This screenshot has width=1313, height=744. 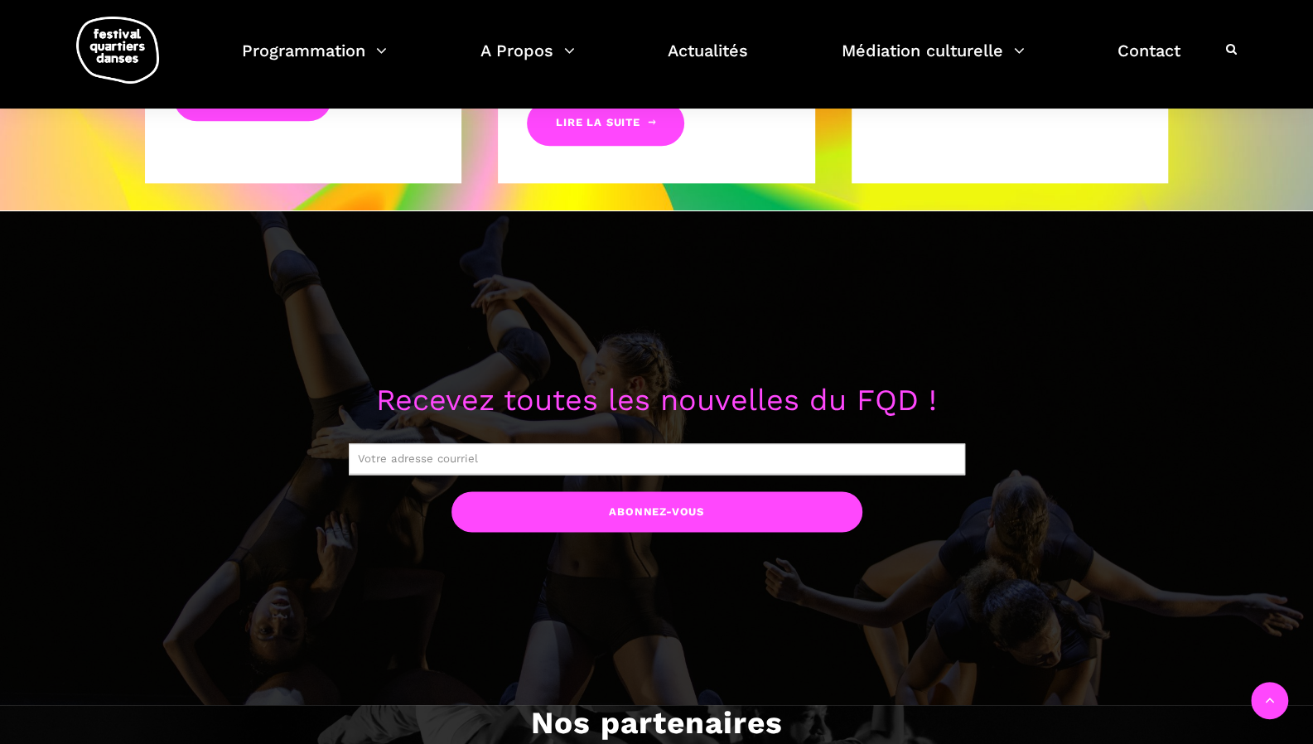 I want to click on input: Votre adresse courriel, so click(x=657, y=459).